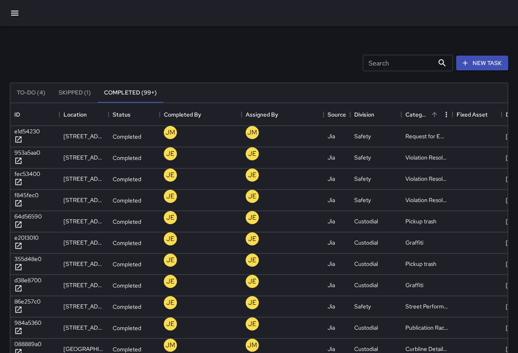 This screenshot has width=518, height=353. What do you see at coordinates (434, 115) in the screenshot?
I see `button: Sort` at bounding box center [434, 115].